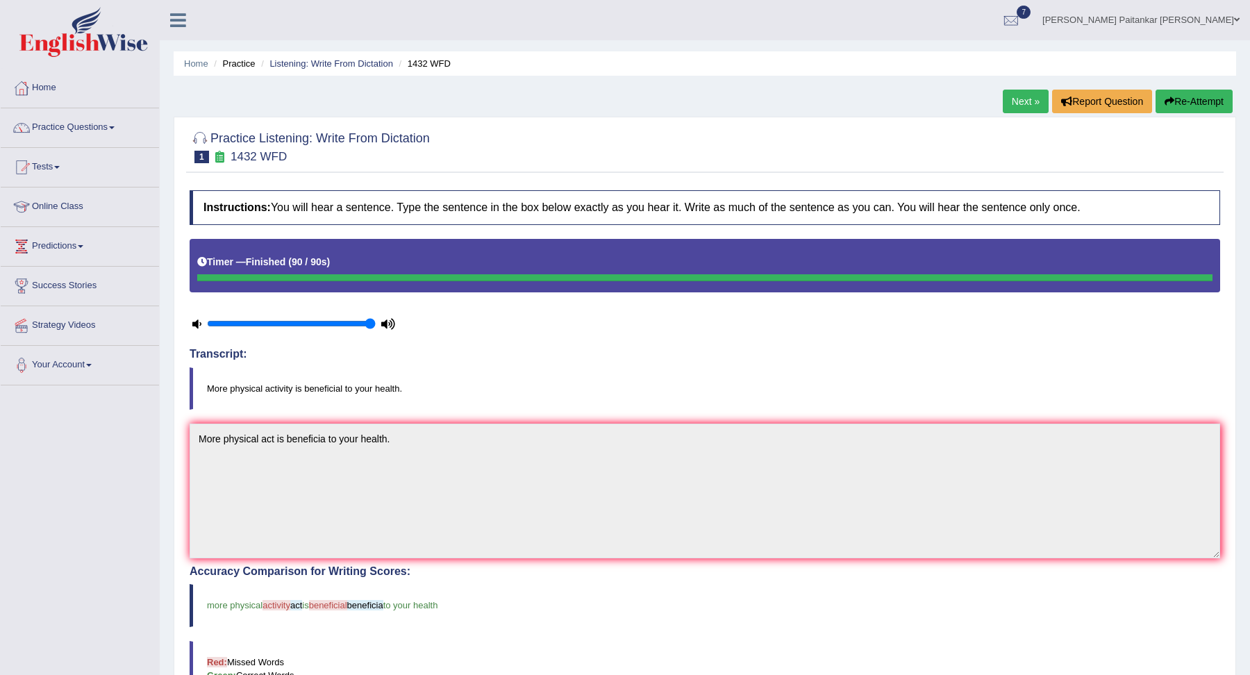 This screenshot has height=675, width=1250. I want to click on a: Success Stories, so click(80, 284).